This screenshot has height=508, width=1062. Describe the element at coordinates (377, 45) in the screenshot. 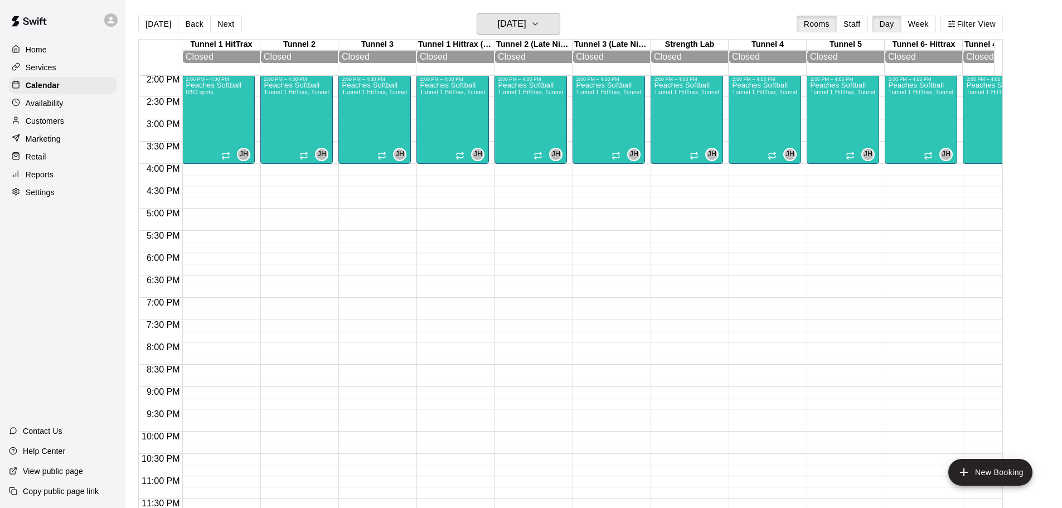

I see `div: Tunnel 3` at that location.